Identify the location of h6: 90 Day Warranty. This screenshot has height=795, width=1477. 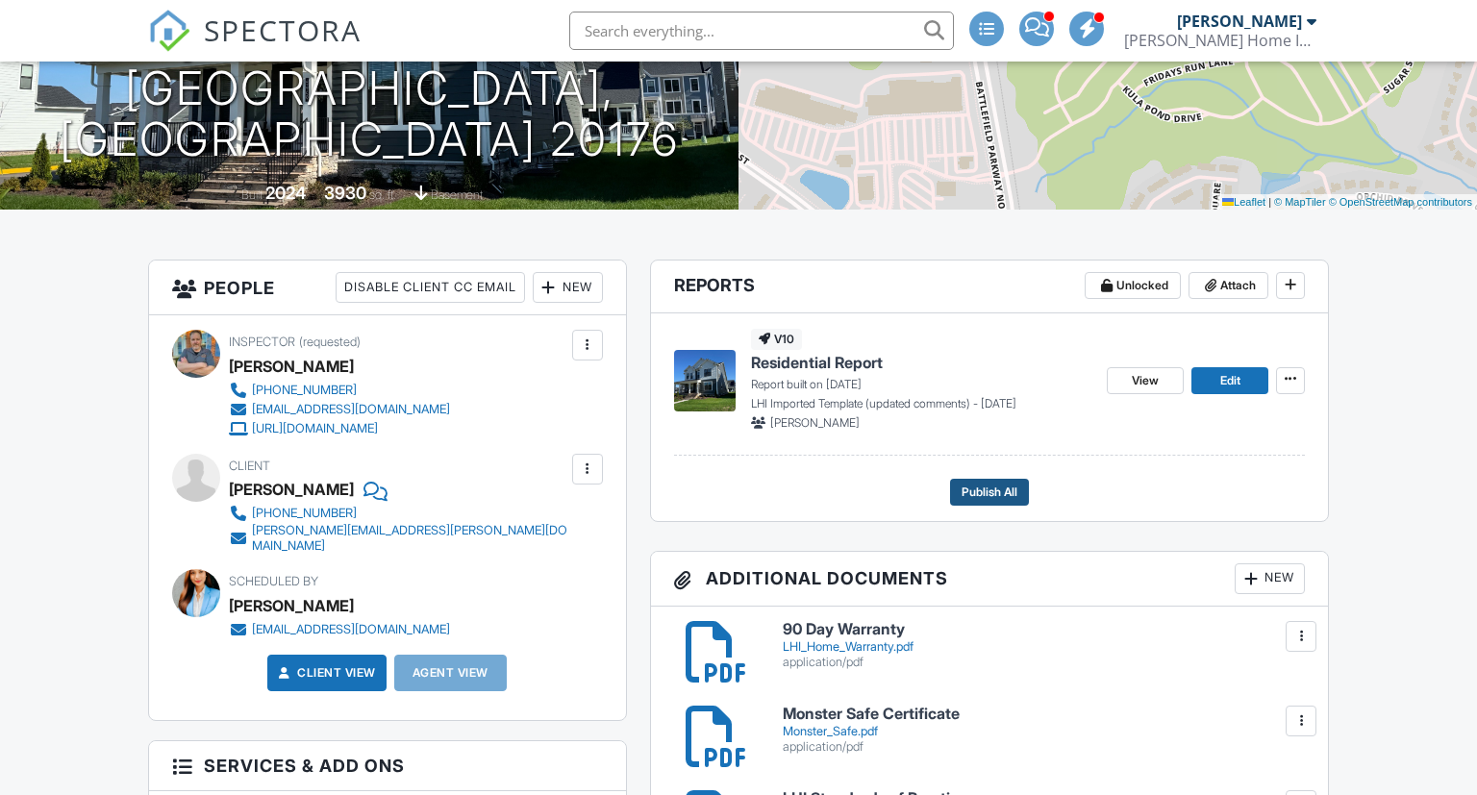
(1044, 630).